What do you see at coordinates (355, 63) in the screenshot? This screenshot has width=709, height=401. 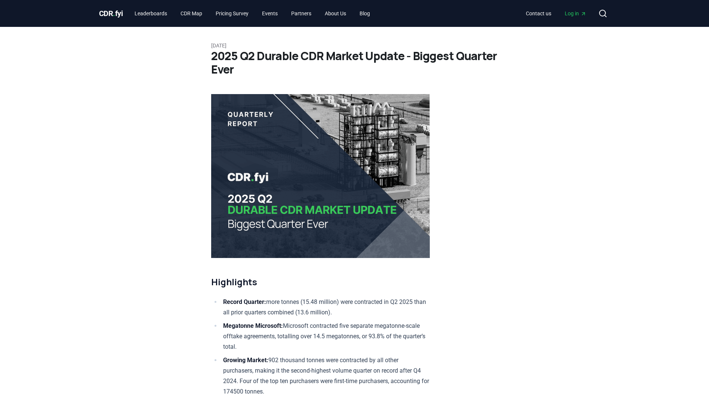 I see `h1: 2025 Q2 Durable CDR Market Update - Biggest Quarter Ever` at bounding box center [355, 63].